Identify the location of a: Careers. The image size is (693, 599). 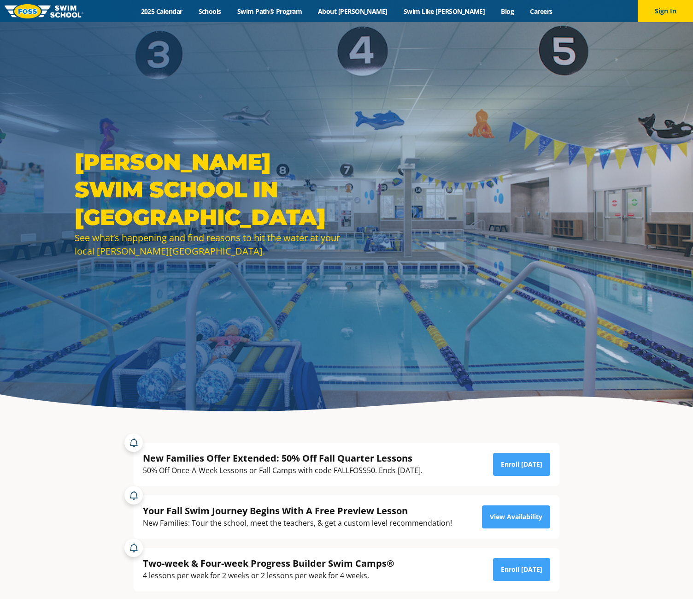
(541, 11).